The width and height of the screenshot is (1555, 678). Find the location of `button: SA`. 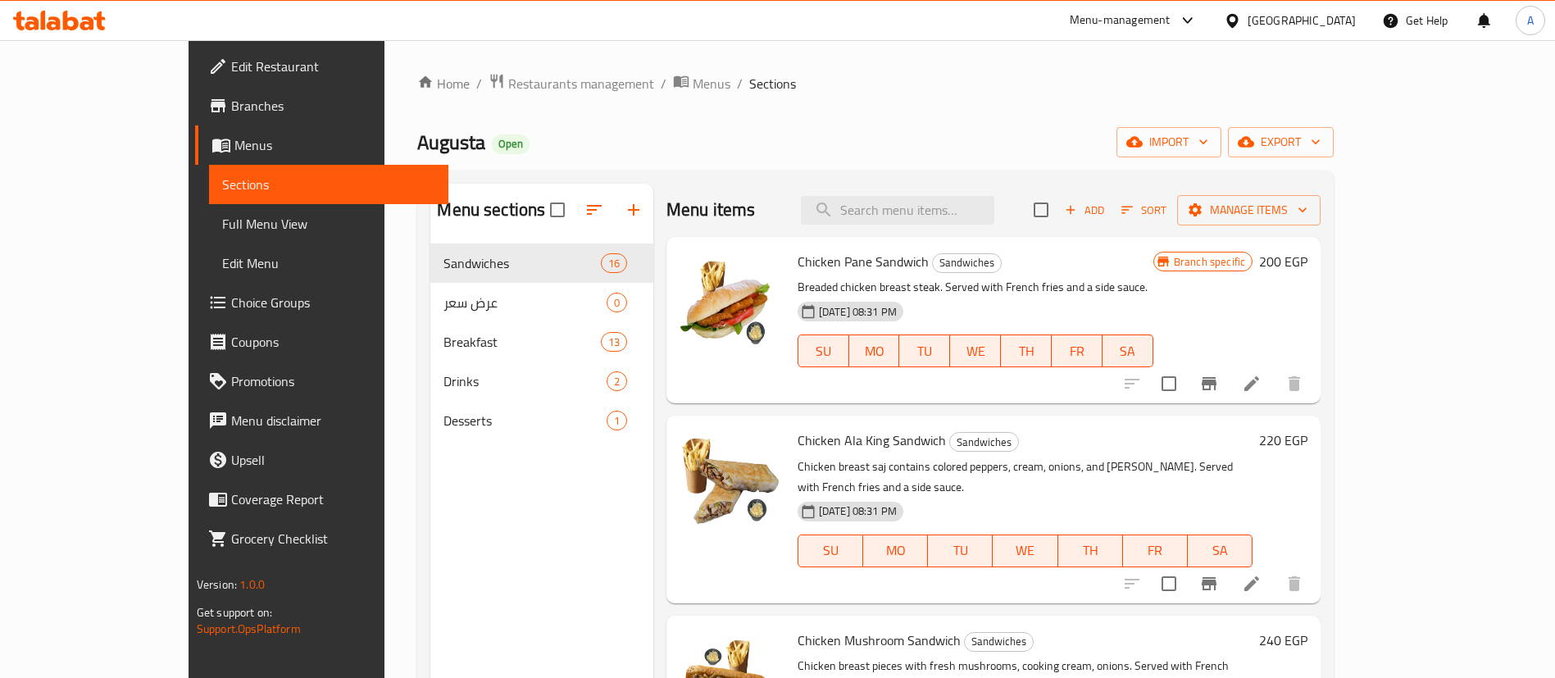

button: SA is located at coordinates (1128, 351).